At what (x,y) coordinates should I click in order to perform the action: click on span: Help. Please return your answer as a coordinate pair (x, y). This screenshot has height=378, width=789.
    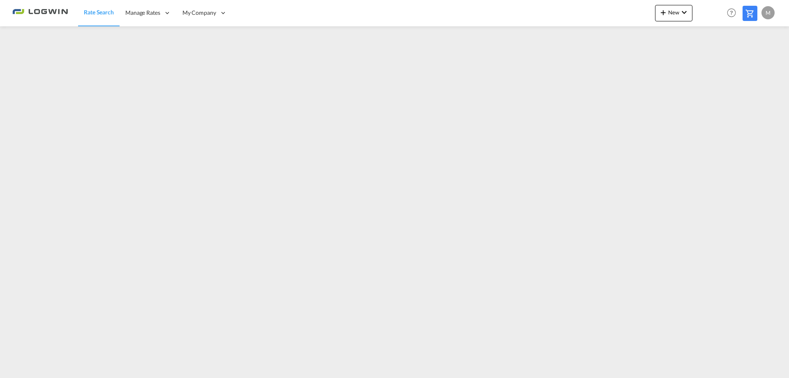
    Looking at the image, I should click on (731, 13).